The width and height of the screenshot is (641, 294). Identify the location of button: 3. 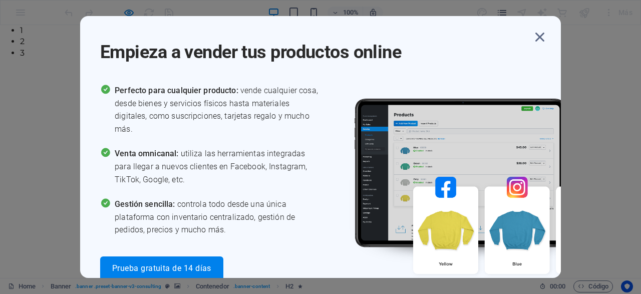
(22, 28).